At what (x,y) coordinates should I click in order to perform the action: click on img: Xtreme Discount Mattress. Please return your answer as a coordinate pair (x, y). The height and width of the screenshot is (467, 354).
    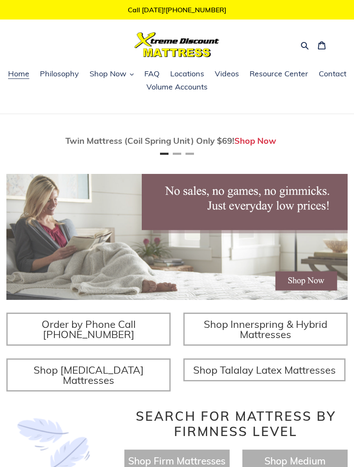
    Looking at the image, I should click on (177, 45).